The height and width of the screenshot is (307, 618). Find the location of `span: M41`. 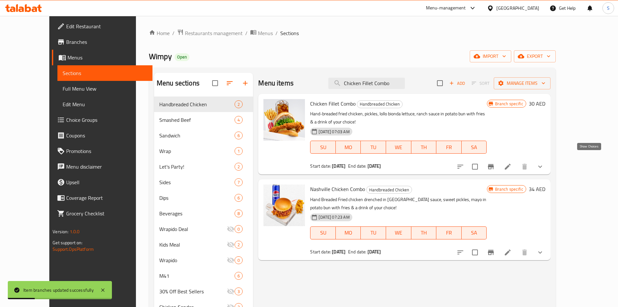

span: M41 is located at coordinates (197, 275).